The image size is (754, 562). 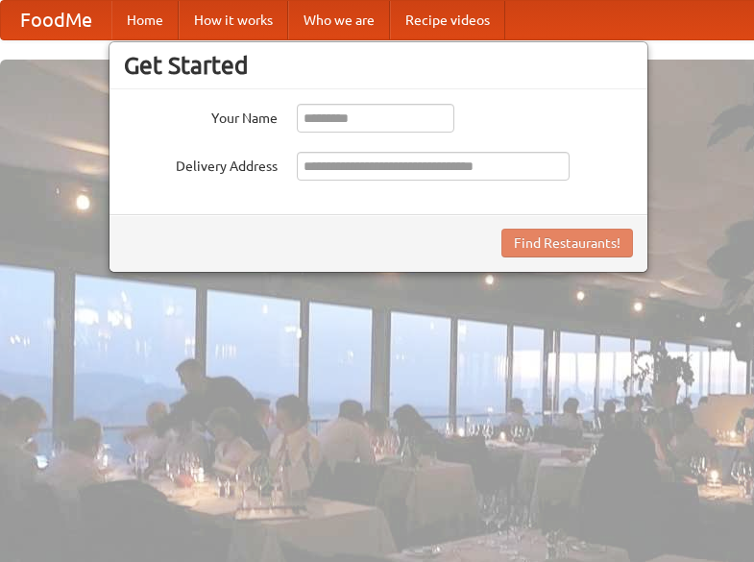 I want to click on a: Recipe videos, so click(x=447, y=20).